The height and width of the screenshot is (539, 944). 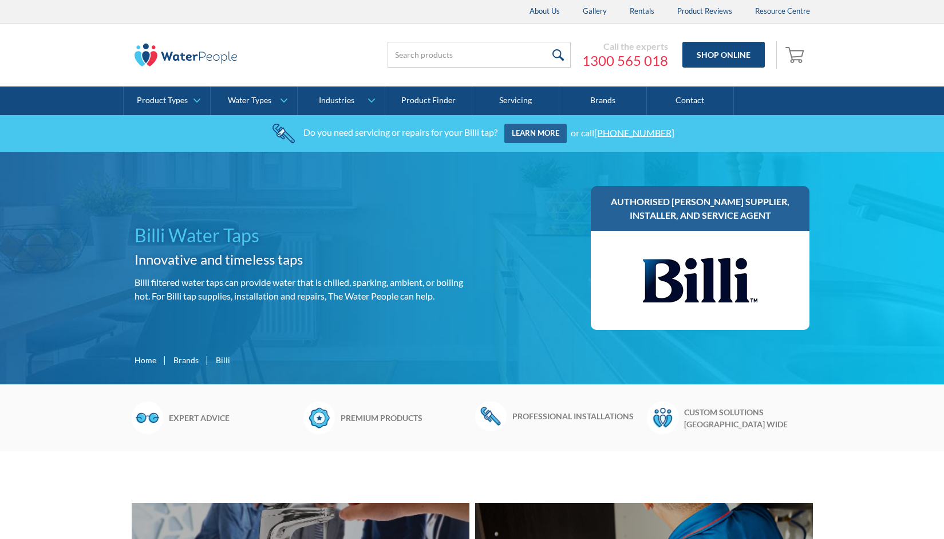 What do you see at coordinates (796, 54) in the screenshot?
I see `img: shopping cart` at bounding box center [796, 54].